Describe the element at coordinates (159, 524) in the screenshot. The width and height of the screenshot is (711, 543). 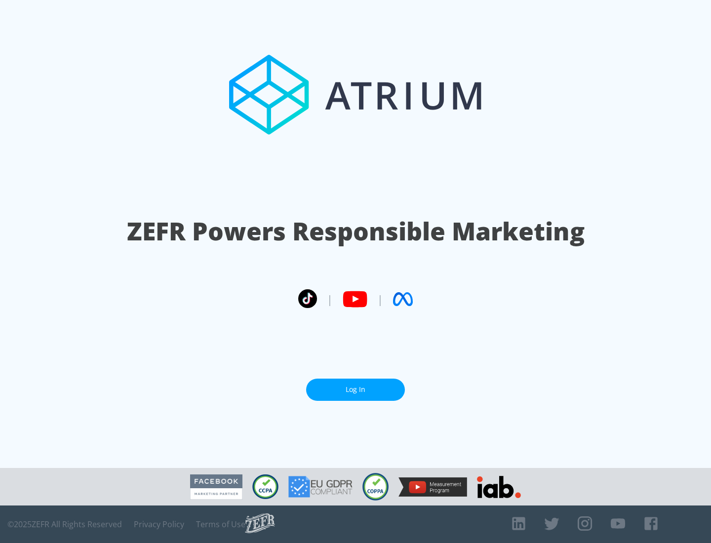
I see `a: Privacy Policy` at that location.